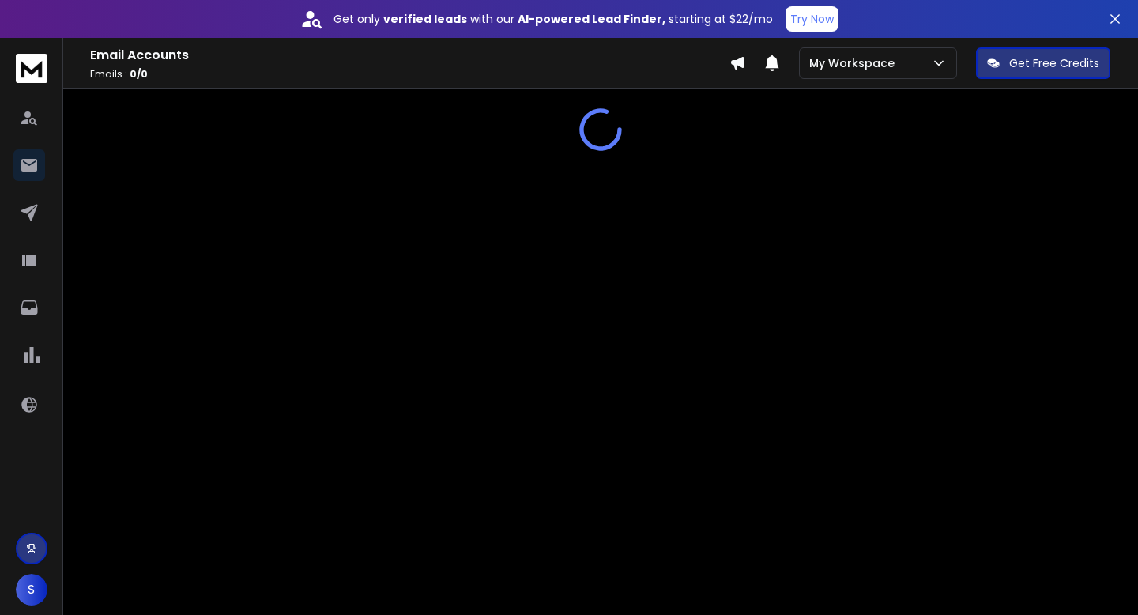 The image size is (1138, 615). Describe the element at coordinates (409, 74) in the screenshot. I see `p: Emails :` at that location.